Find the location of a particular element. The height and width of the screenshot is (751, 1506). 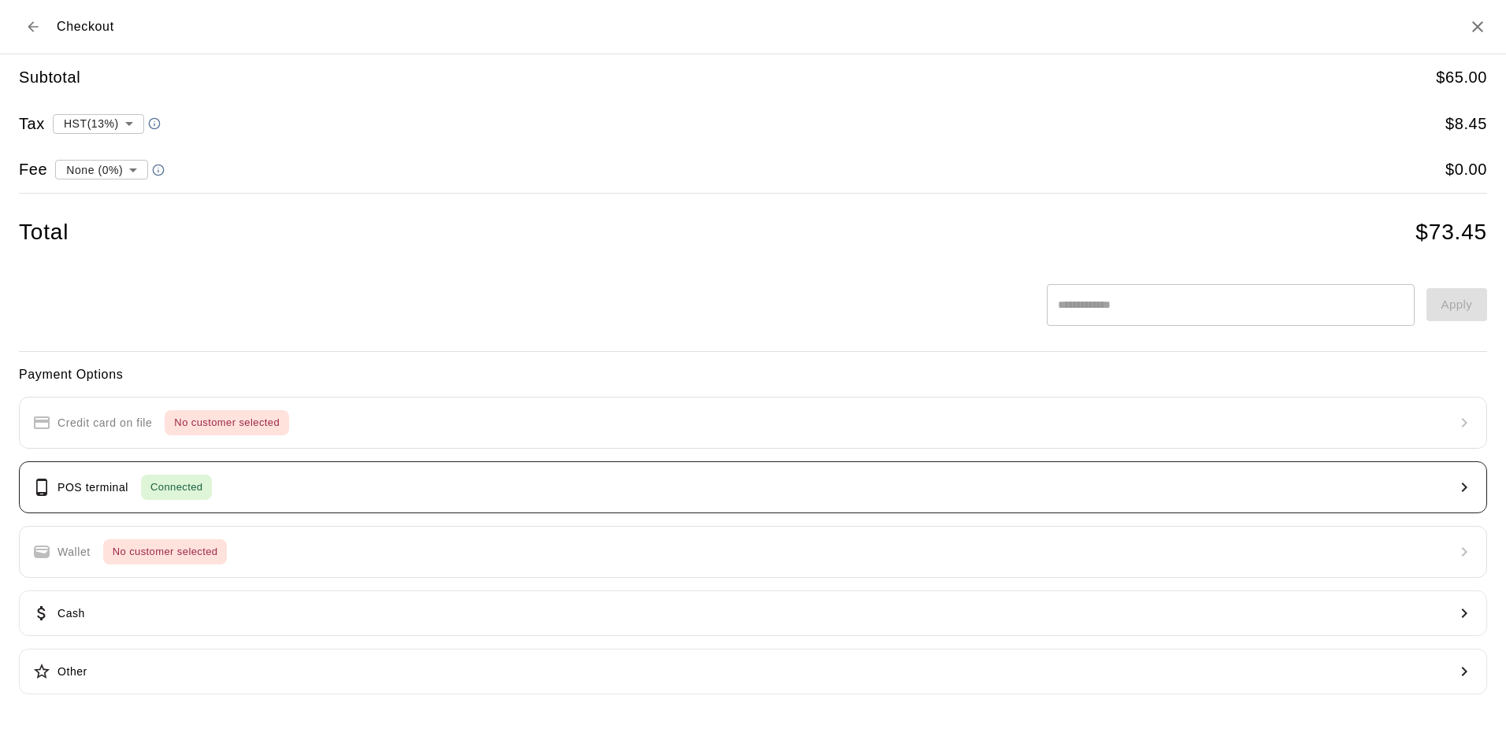

h5: Fee is located at coordinates (33, 169).